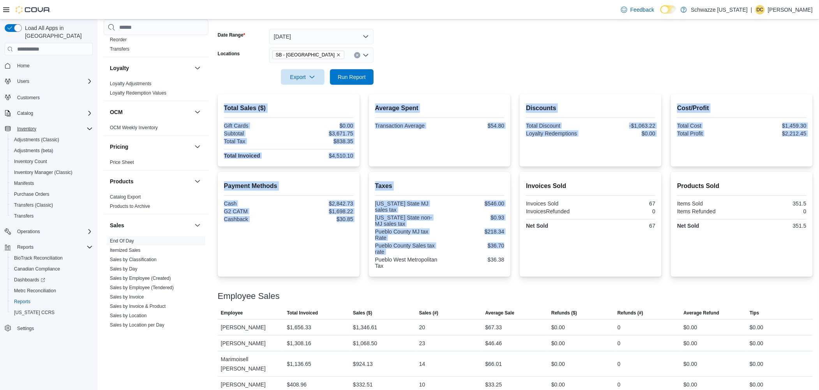  Describe the element at coordinates (49, 232) in the screenshot. I see `button: Operations` at that location.